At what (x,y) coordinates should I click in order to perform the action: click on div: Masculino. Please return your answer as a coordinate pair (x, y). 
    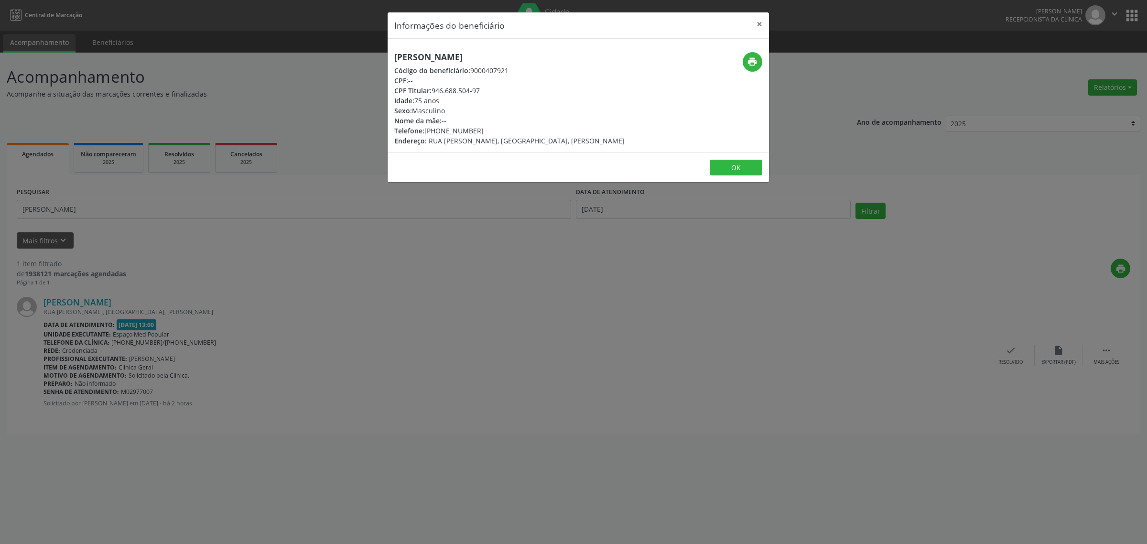
    Looking at the image, I should click on (509, 110).